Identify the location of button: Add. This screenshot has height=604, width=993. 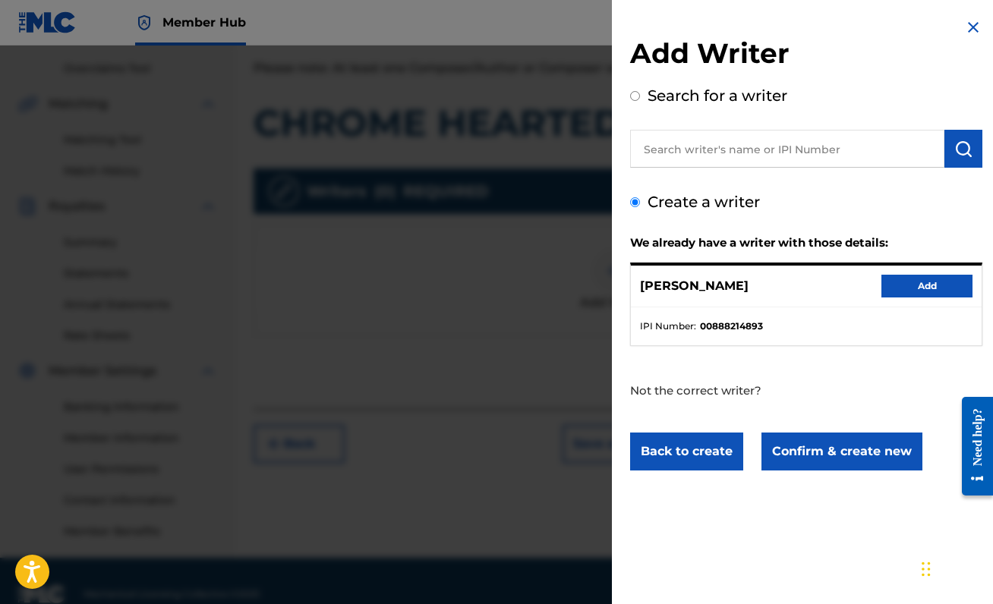
(927, 286).